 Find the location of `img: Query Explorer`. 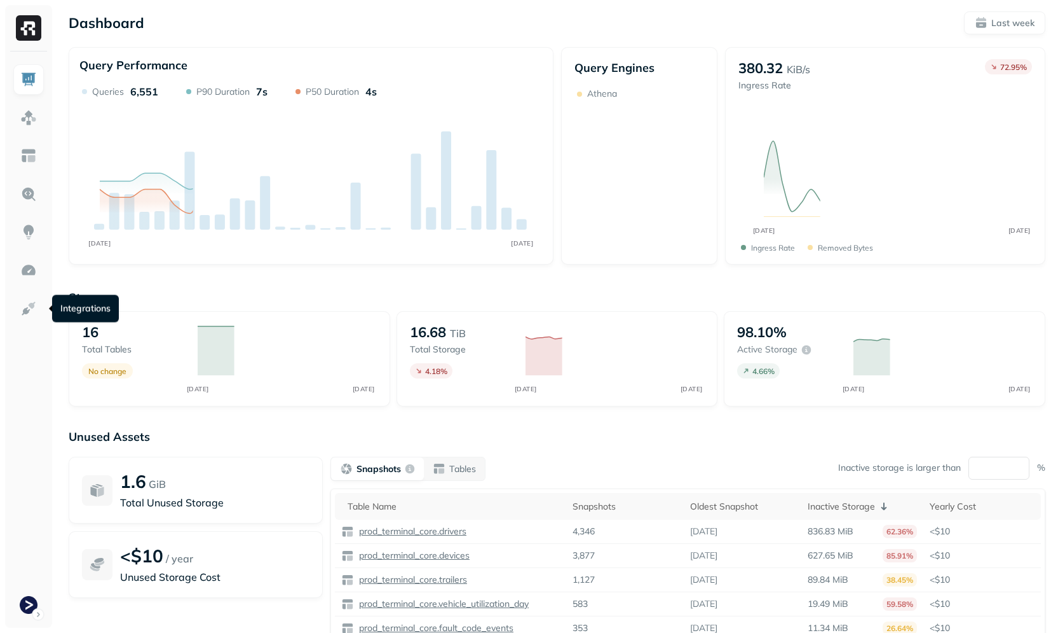

img: Query Explorer is located at coordinates (29, 194).